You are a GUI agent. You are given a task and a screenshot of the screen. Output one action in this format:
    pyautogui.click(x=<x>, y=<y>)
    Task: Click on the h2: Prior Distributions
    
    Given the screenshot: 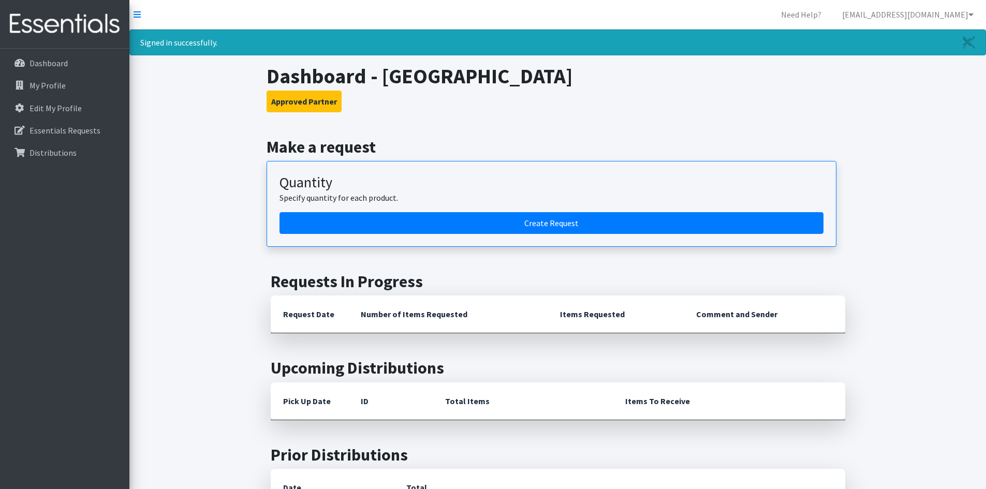 What is the action you would take?
    pyautogui.click(x=558, y=455)
    